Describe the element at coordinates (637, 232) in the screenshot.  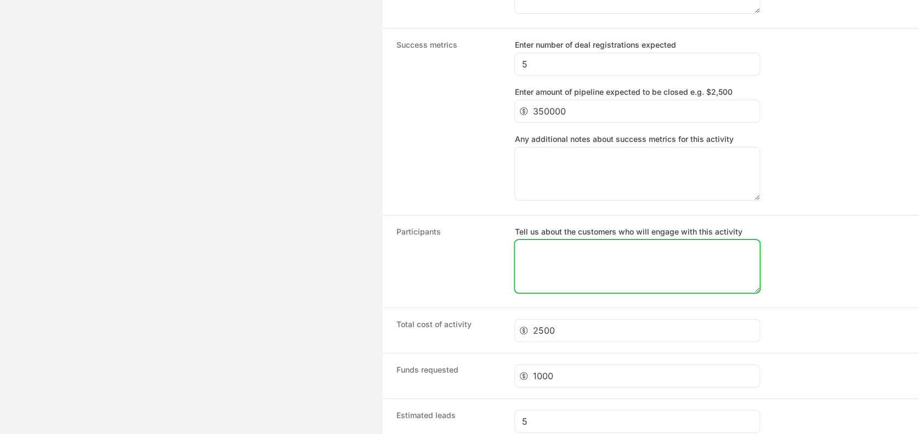
I see `label: Tell us about the customers who will engage with this activity` at that location.